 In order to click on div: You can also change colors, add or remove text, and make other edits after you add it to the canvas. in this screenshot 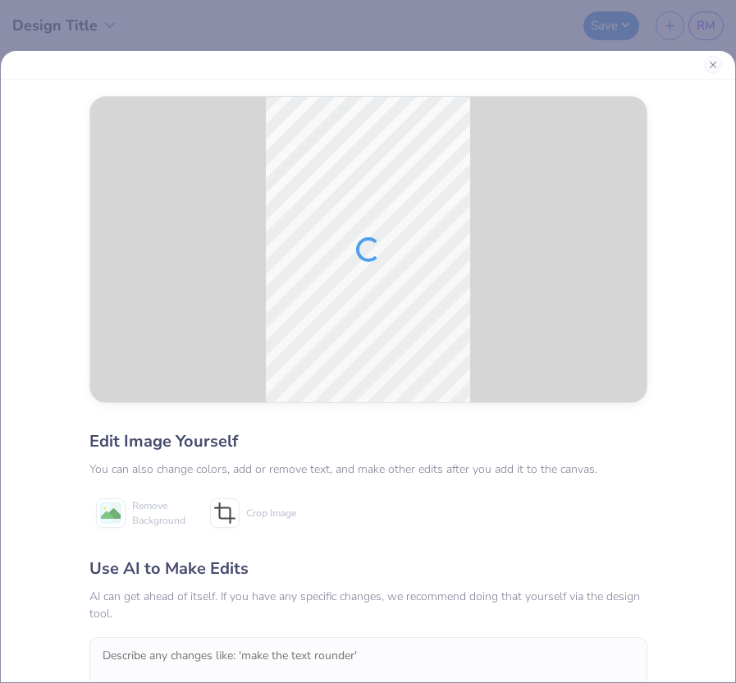, I will do `click(368, 469)`.